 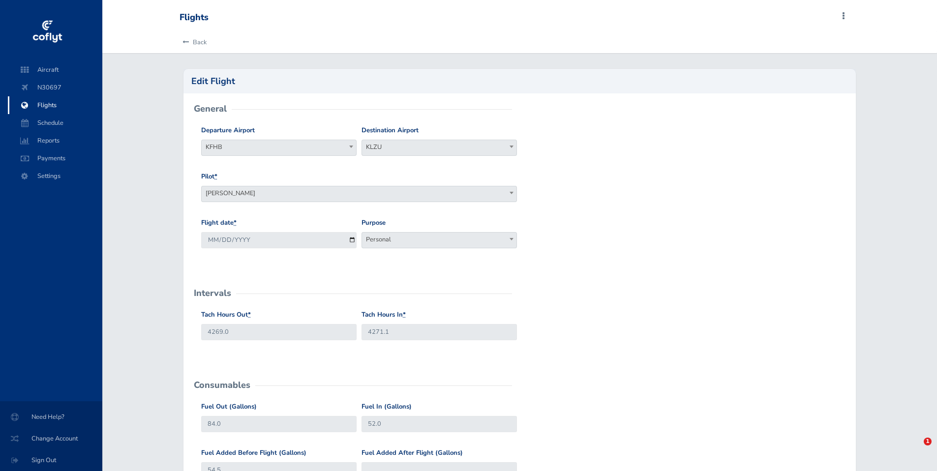 What do you see at coordinates (55, 105) in the screenshot?
I see `span: Flights` at bounding box center [55, 105].